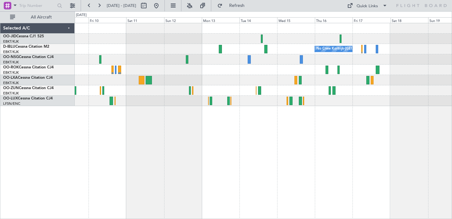 Image resolution: width=452 pixels, height=219 pixels. What do you see at coordinates (334, 20) in the screenshot?
I see `div: Thu 16` at bounding box center [334, 20].